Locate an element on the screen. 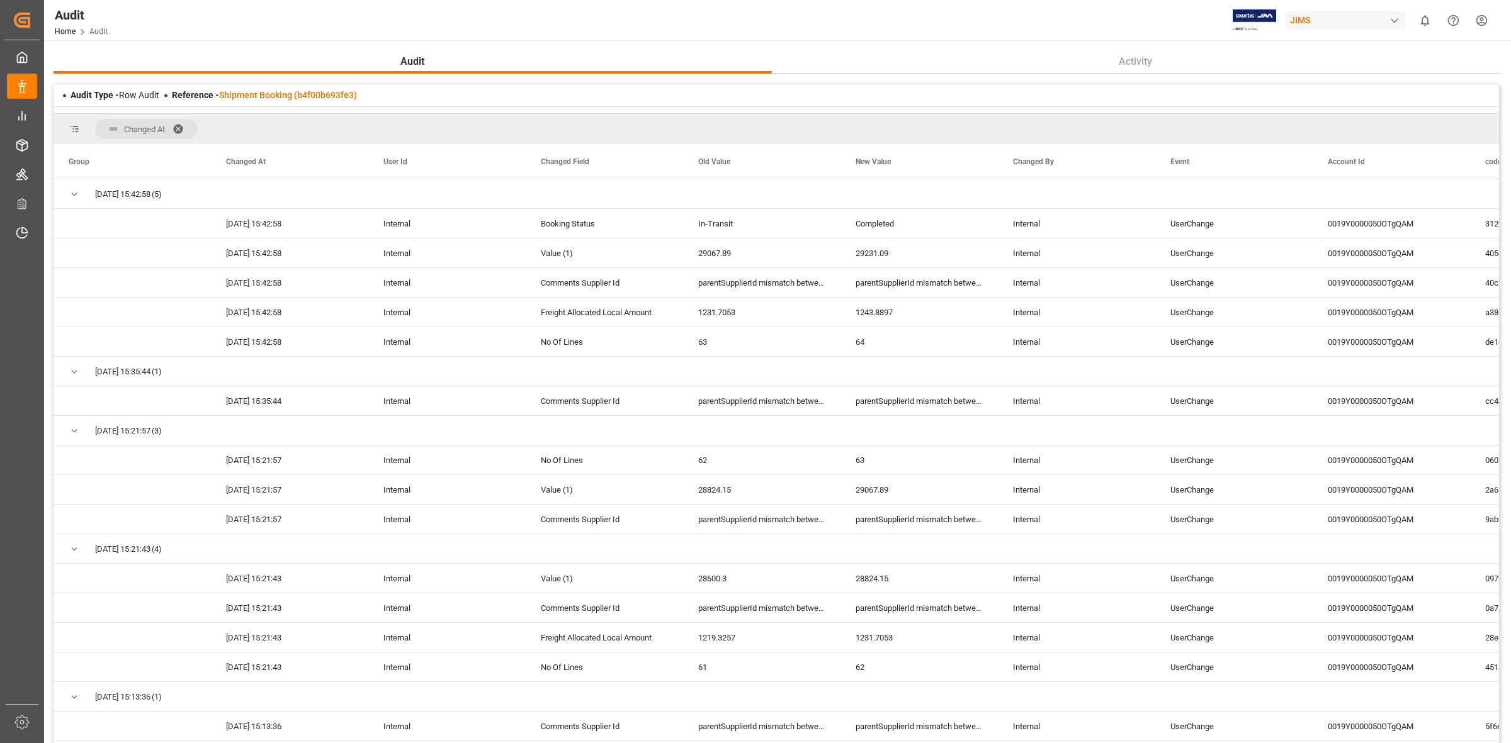  div: 29067.89 is located at coordinates (919, 490).